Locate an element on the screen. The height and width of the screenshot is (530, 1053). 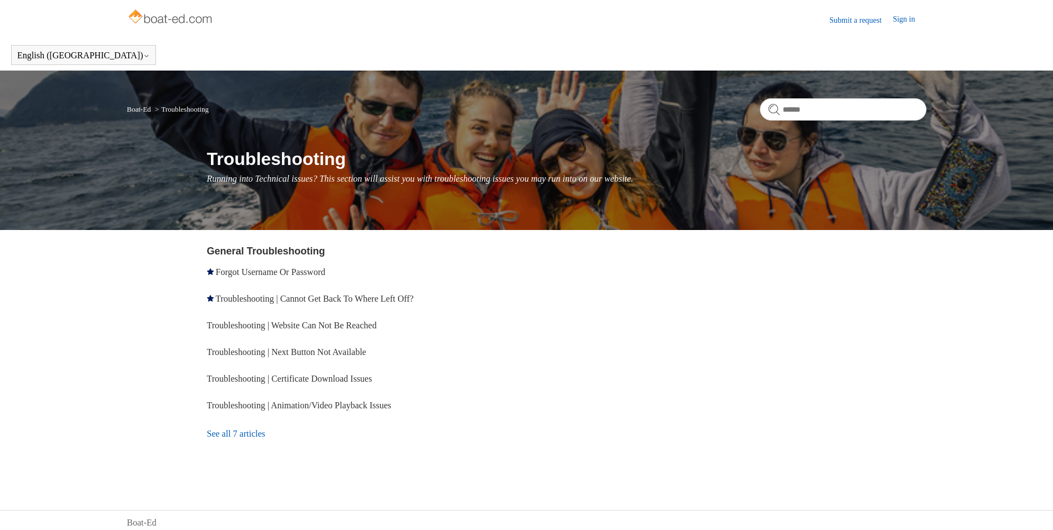
a: General Troubleshooting is located at coordinates (266, 251).